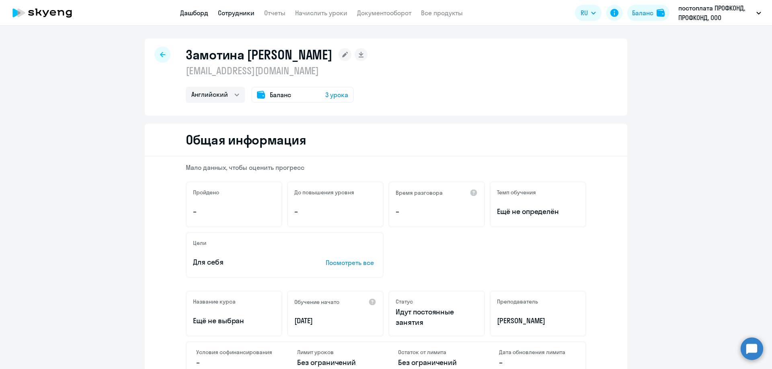 This screenshot has height=369, width=772. I want to click on span: 3 урока, so click(337, 95).